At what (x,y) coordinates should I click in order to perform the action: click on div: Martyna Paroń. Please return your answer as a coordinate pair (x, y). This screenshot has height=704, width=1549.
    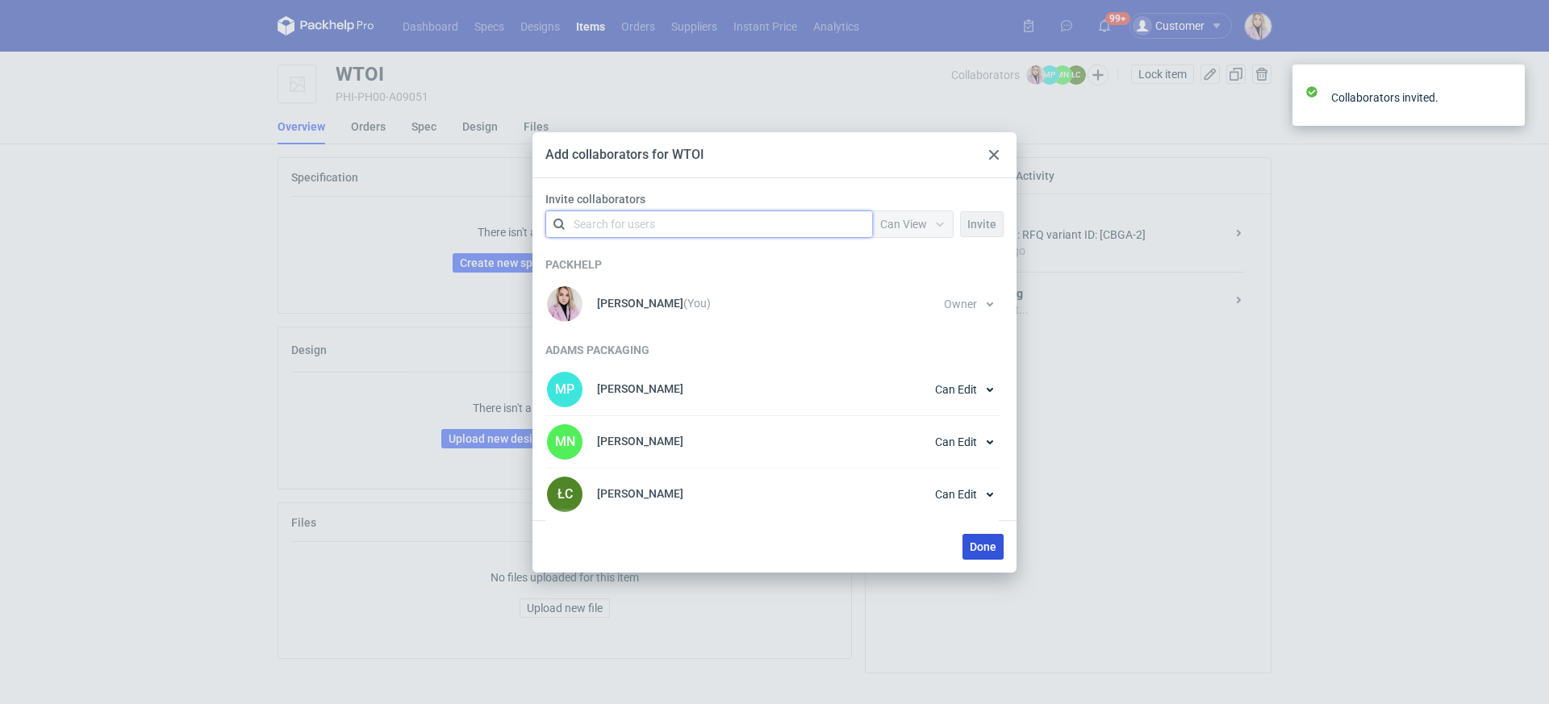
    Looking at the image, I should click on (565, 390).